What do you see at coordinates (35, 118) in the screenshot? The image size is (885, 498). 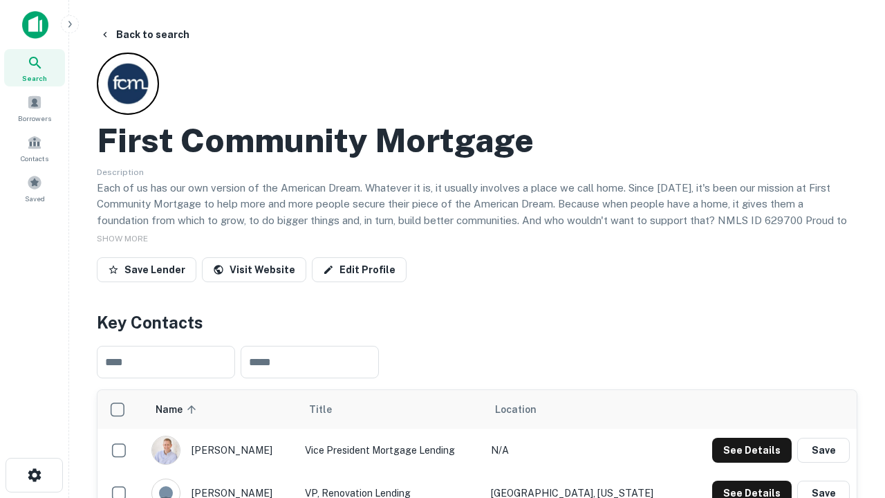 I see `span: Borrowers` at bounding box center [35, 118].